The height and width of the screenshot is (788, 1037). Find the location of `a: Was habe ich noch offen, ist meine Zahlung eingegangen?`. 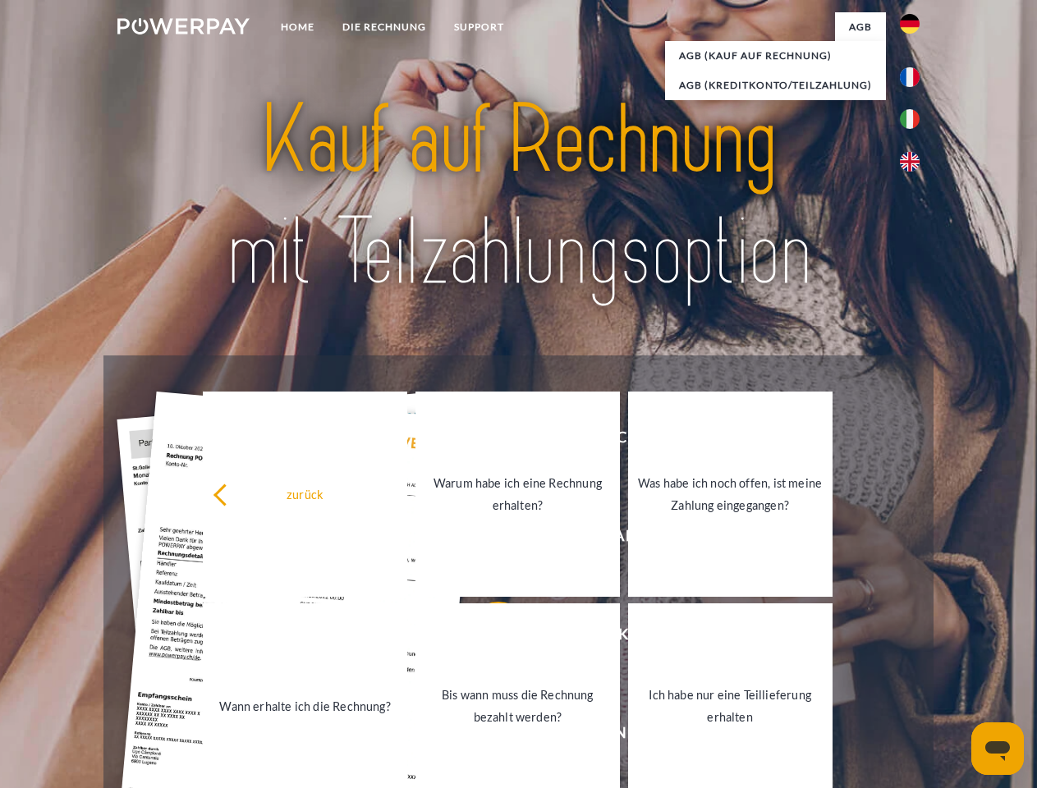

a: Was habe ich noch offen, ist meine Zahlung eingegangen? is located at coordinates (730, 494).